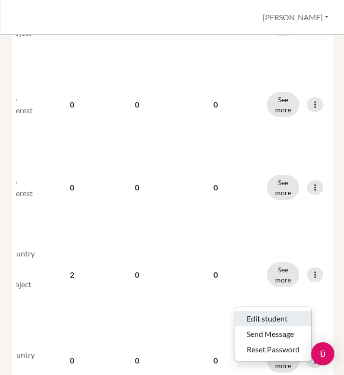 This screenshot has height=375, width=344. I want to click on button: Reset Password, so click(273, 349).